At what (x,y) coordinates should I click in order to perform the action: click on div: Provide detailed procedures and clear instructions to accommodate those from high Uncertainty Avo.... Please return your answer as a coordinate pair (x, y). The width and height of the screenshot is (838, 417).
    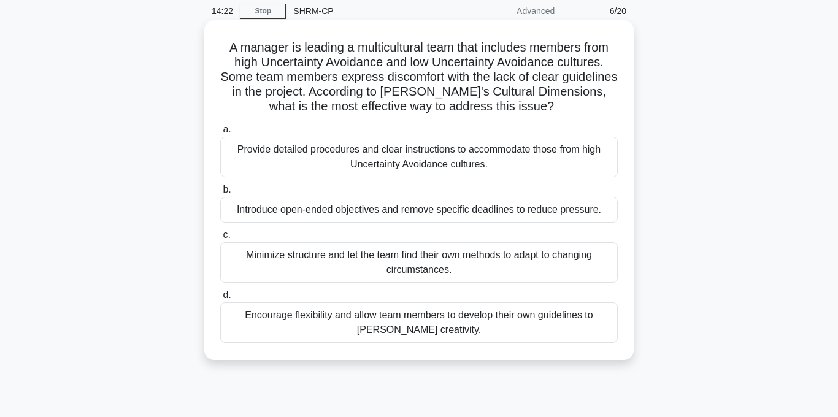
    Looking at the image, I should click on (419, 157).